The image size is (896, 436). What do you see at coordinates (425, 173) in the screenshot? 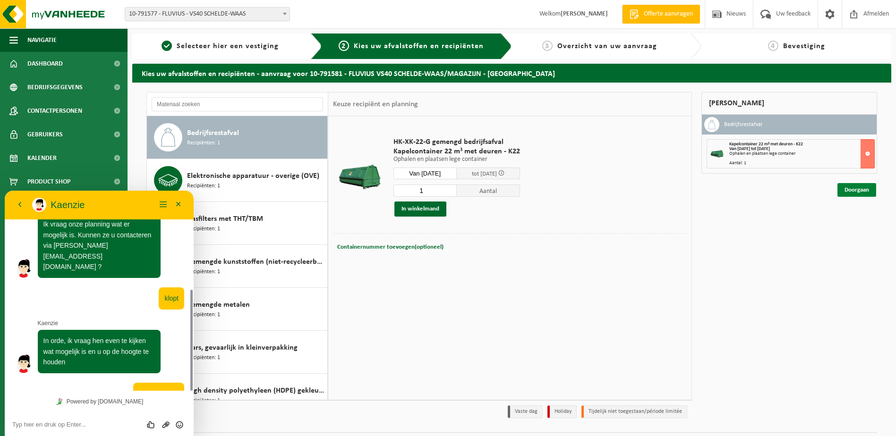
I see `input: Selecteer datum` at bounding box center [425, 173].